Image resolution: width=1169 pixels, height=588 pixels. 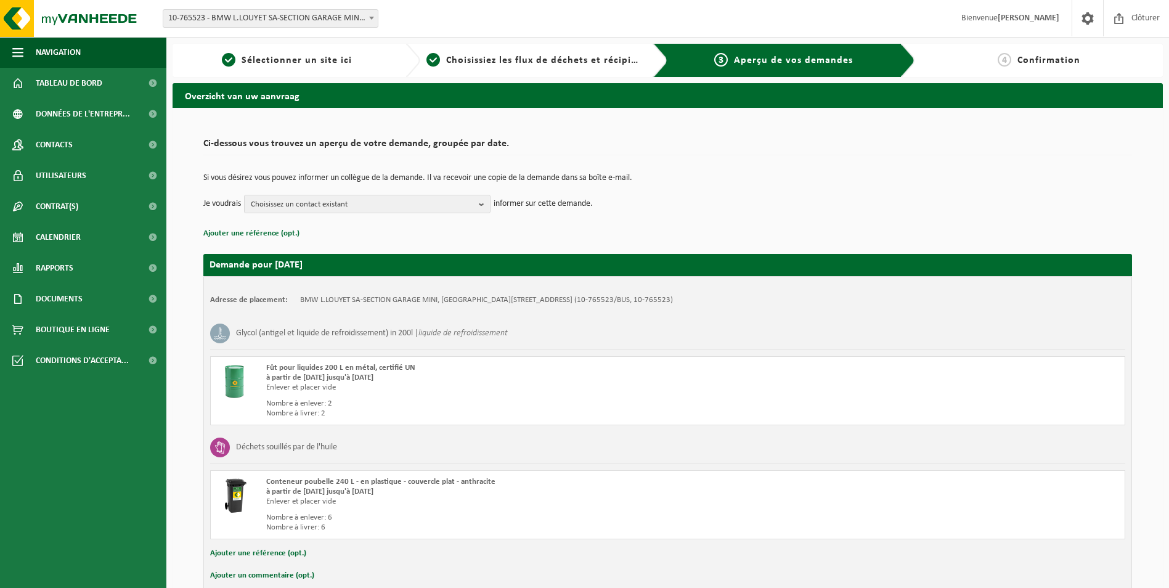 I want to click on span: Aperçu de vos demandes, so click(x=793, y=60).